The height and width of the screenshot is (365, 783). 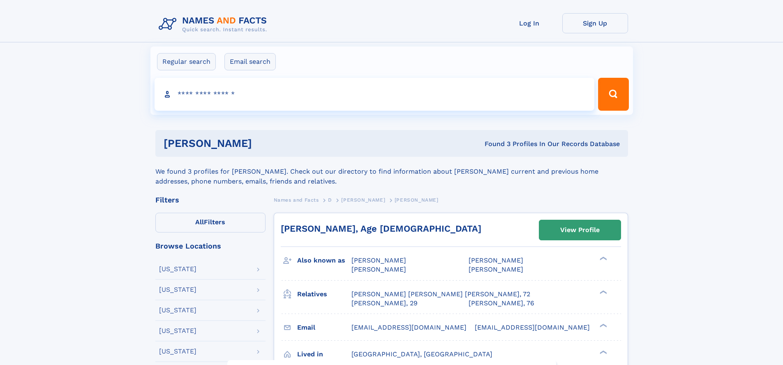 What do you see at coordinates (211, 246) in the screenshot?
I see `div: Browse Locations` at bounding box center [211, 246].